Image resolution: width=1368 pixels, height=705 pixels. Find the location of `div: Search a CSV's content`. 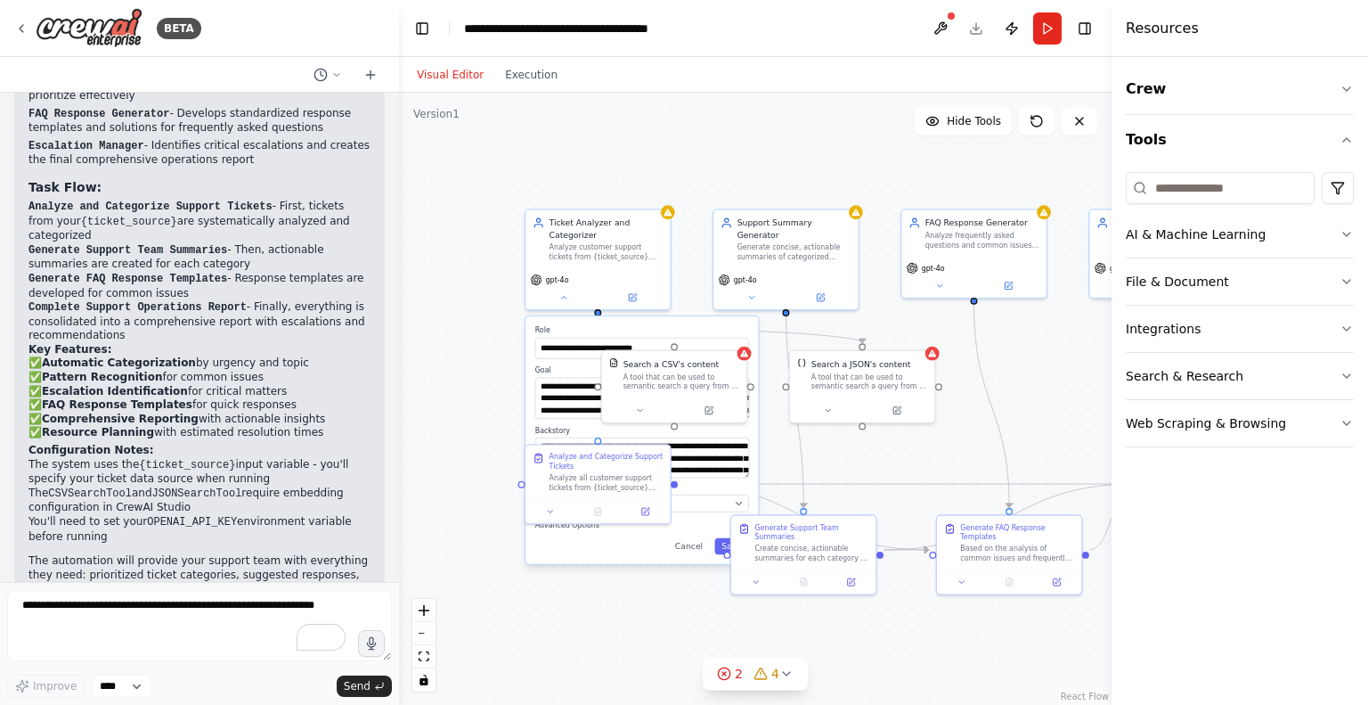

div: Search a CSV's content is located at coordinates (672, 363).